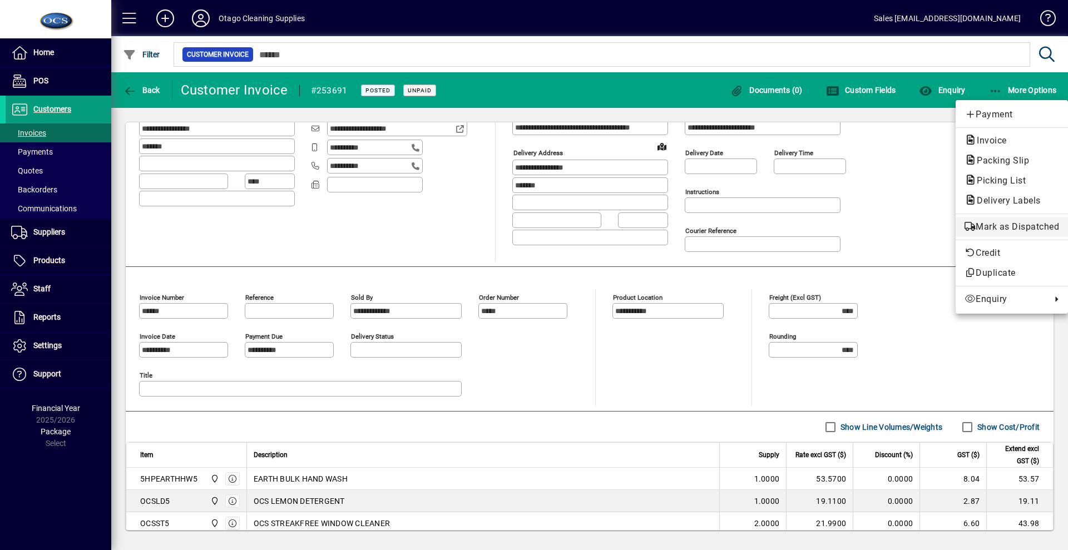 Image resolution: width=1068 pixels, height=550 pixels. Describe the element at coordinates (988, 140) in the screenshot. I see `span: Invoice` at that location.